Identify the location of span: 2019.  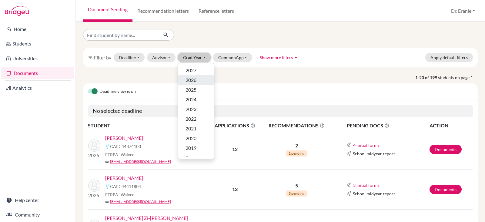
(191, 148).